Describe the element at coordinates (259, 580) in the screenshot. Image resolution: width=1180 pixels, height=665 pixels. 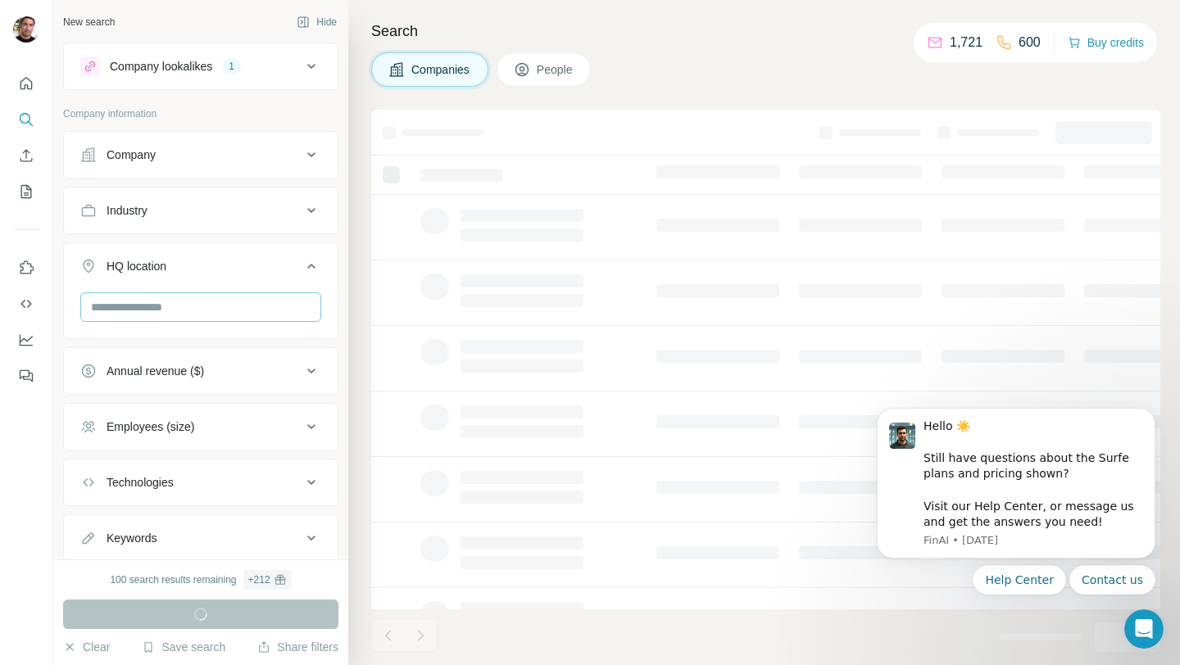
I see `div: + 212` at that location.